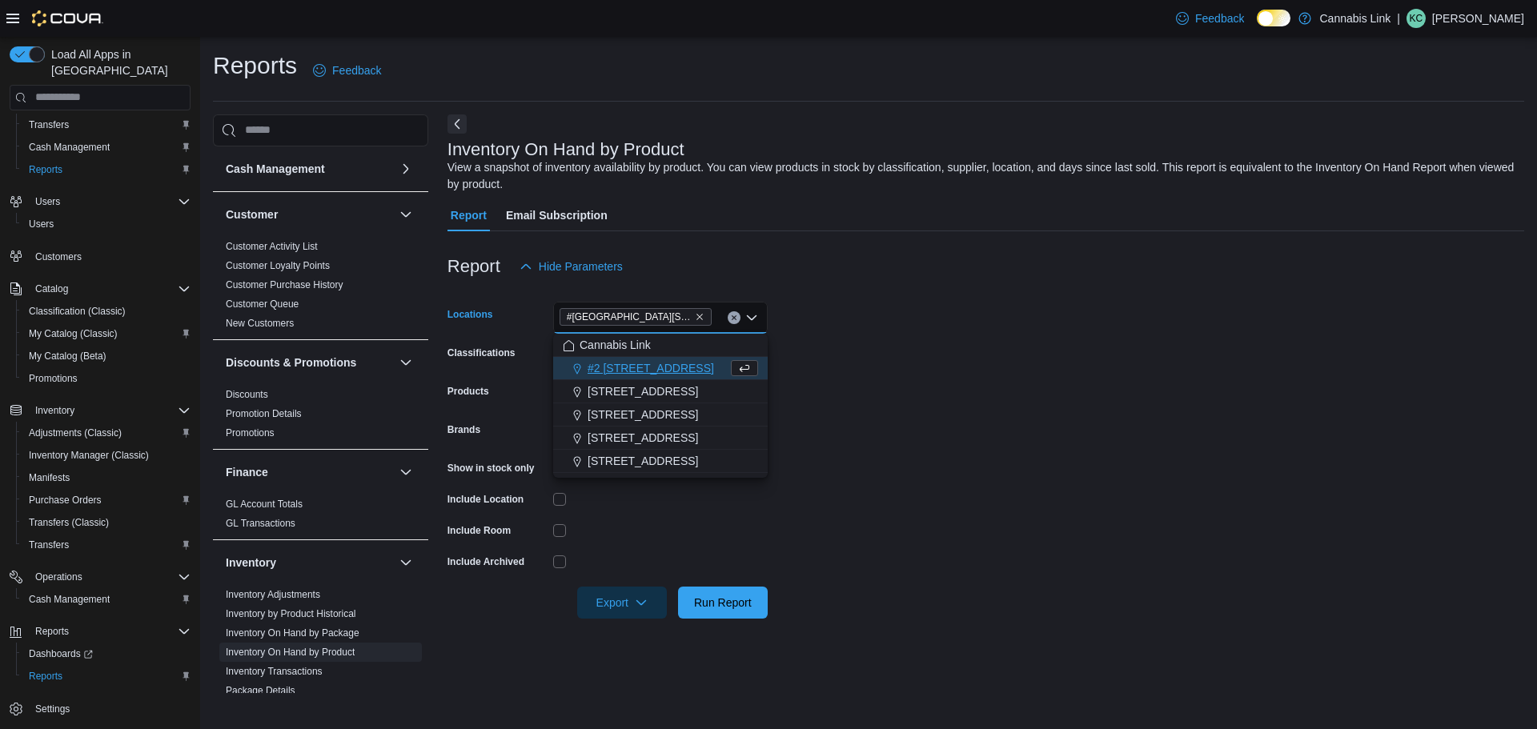  I want to click on span: Settings, so click(52, 709).